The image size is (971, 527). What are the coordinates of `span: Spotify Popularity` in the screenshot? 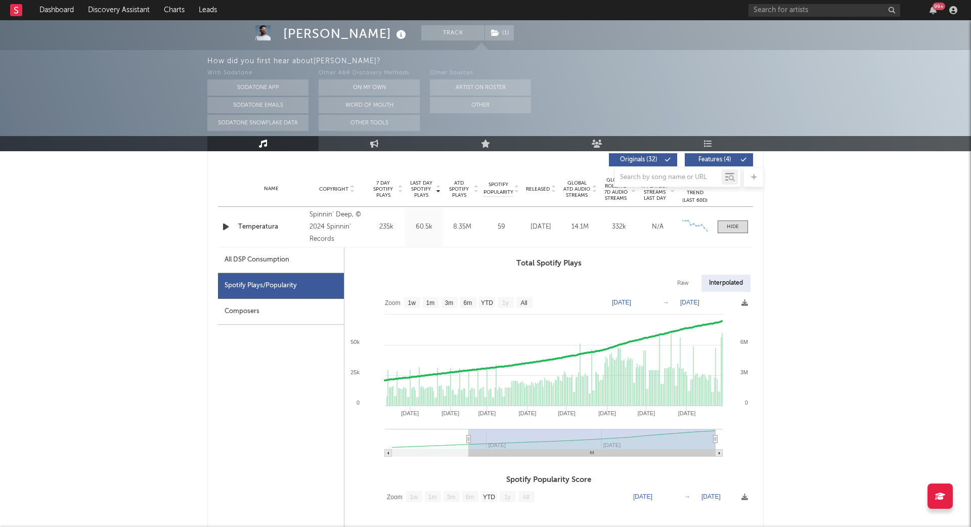 It's located at (498, 189).